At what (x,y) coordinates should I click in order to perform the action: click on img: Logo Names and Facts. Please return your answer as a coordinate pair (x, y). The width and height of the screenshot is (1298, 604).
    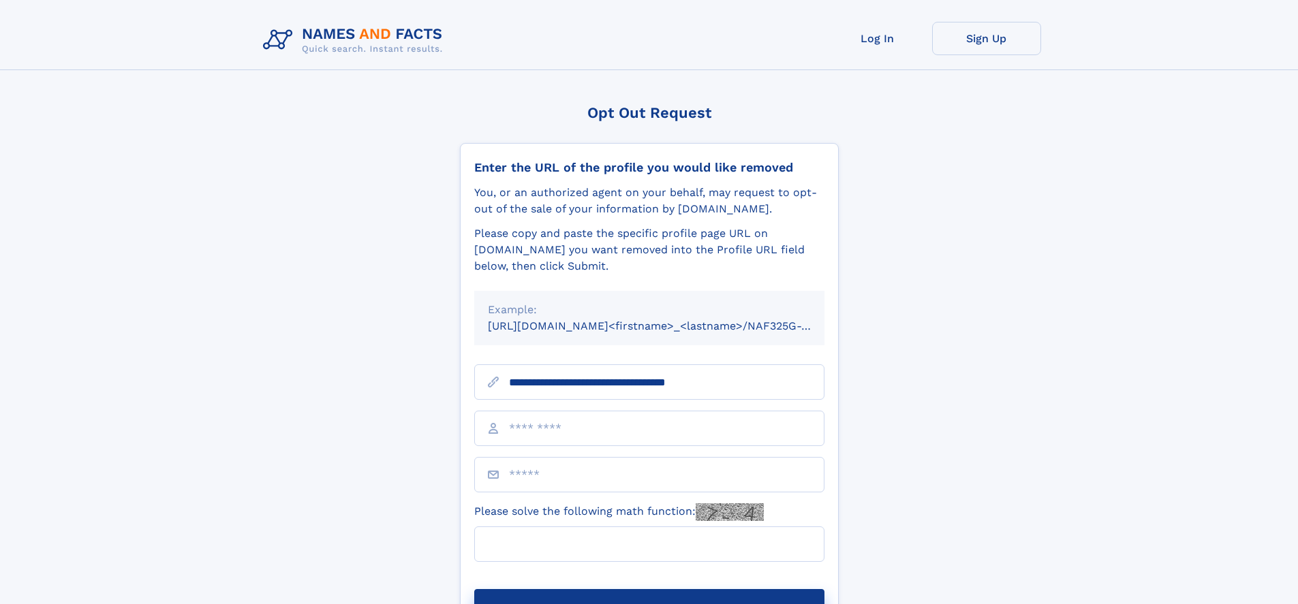
    Looking at the image, I should click on (356, 40).